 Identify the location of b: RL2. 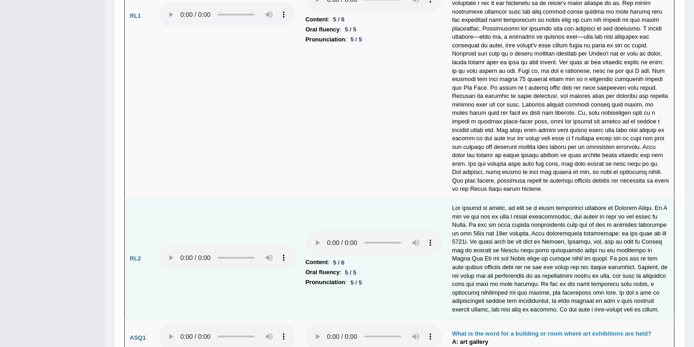
(135, 258).